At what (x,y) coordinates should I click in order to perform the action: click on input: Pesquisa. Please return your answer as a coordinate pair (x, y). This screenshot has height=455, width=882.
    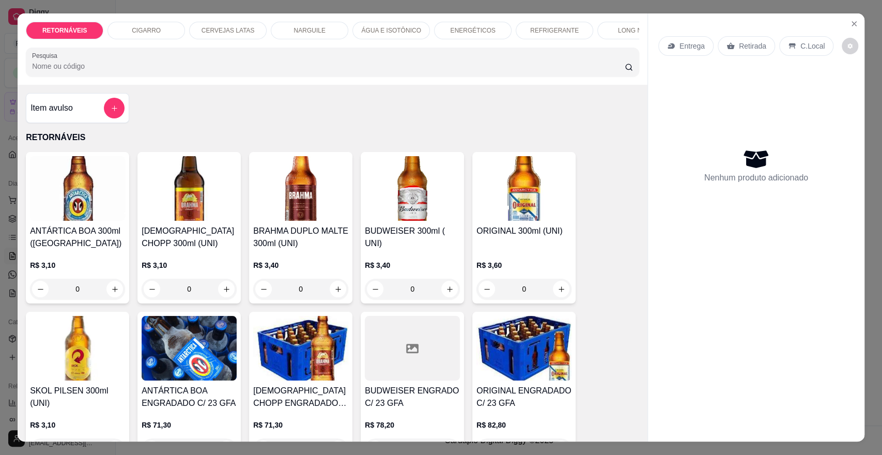
    Looking at the image, I should click on (328, 66).